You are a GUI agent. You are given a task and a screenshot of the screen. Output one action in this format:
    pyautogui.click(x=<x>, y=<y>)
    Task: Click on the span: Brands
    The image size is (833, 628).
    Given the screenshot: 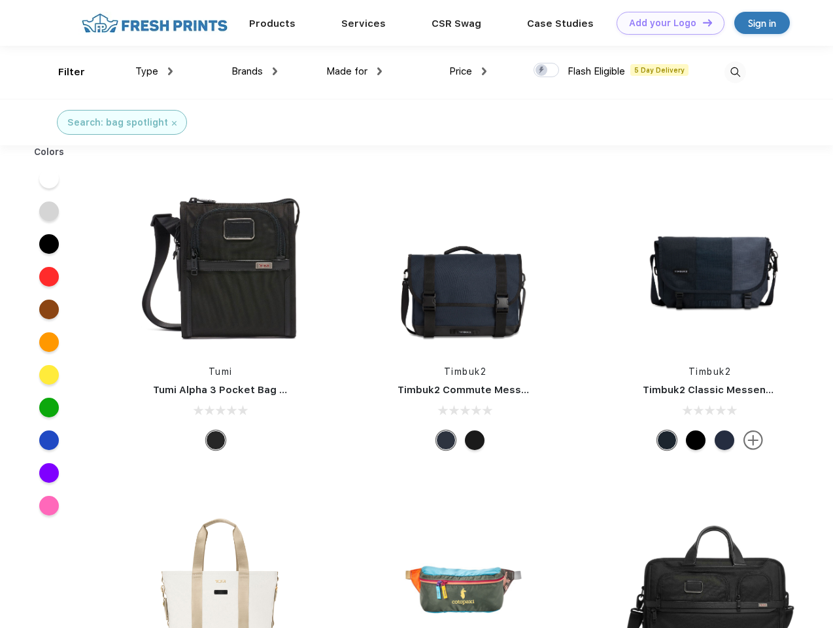 What is the action you would take?
    pyautogui.click(x=247, y=71)
    